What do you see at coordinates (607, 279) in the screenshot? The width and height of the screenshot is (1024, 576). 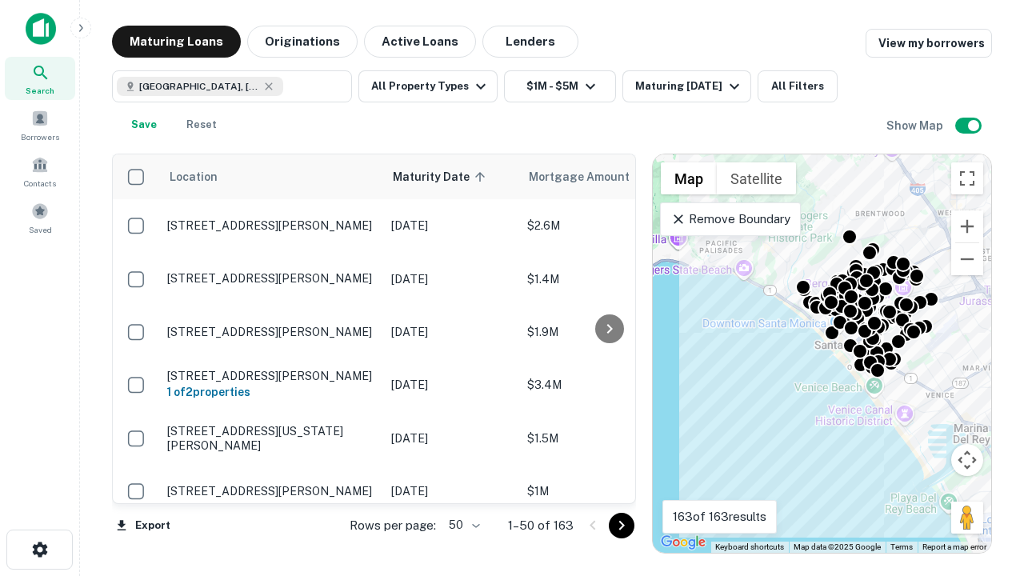 I see `p: $1.4M` at bounding box center [607, 279].